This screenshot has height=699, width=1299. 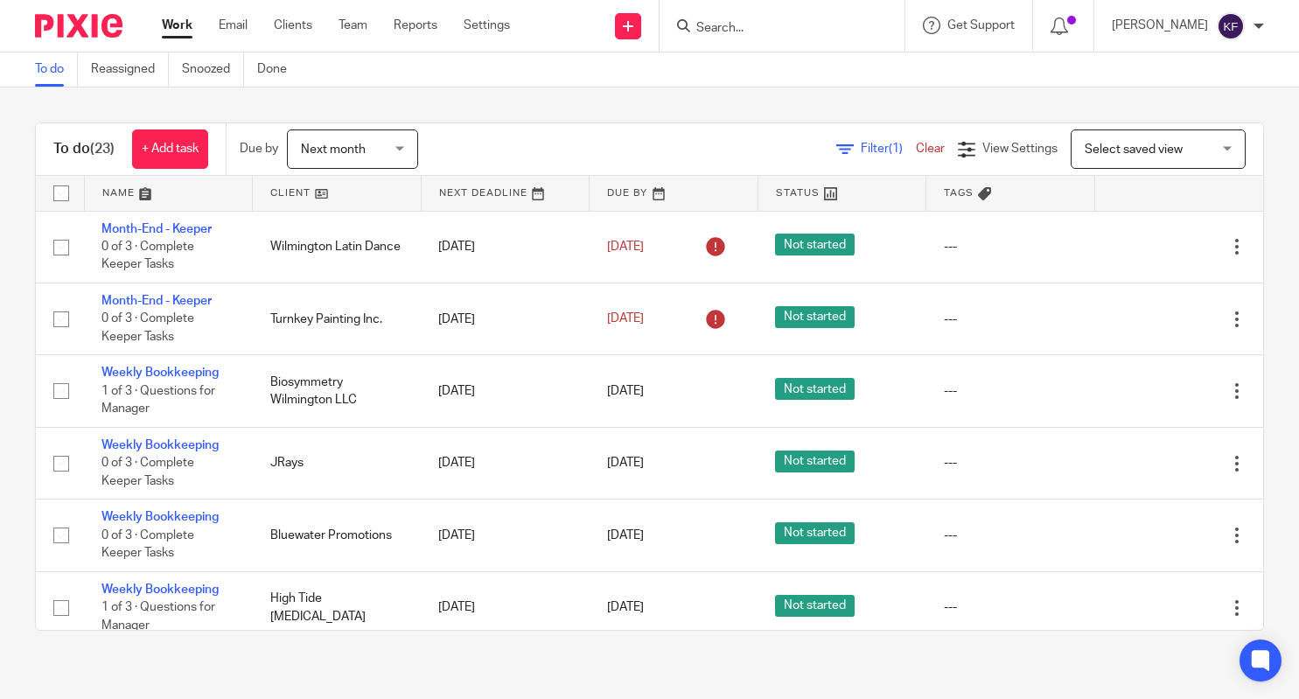 I want to click on span: Tags, so click(x=959, y=192).